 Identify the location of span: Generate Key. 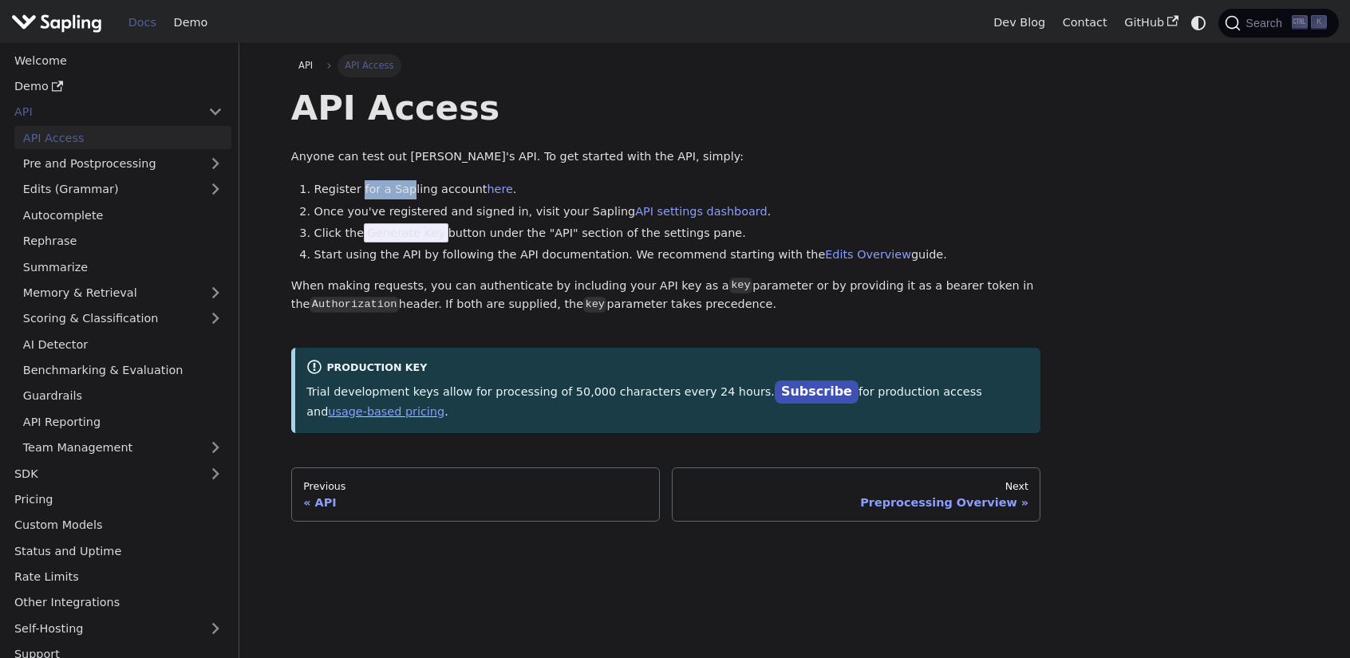
(406, 233).